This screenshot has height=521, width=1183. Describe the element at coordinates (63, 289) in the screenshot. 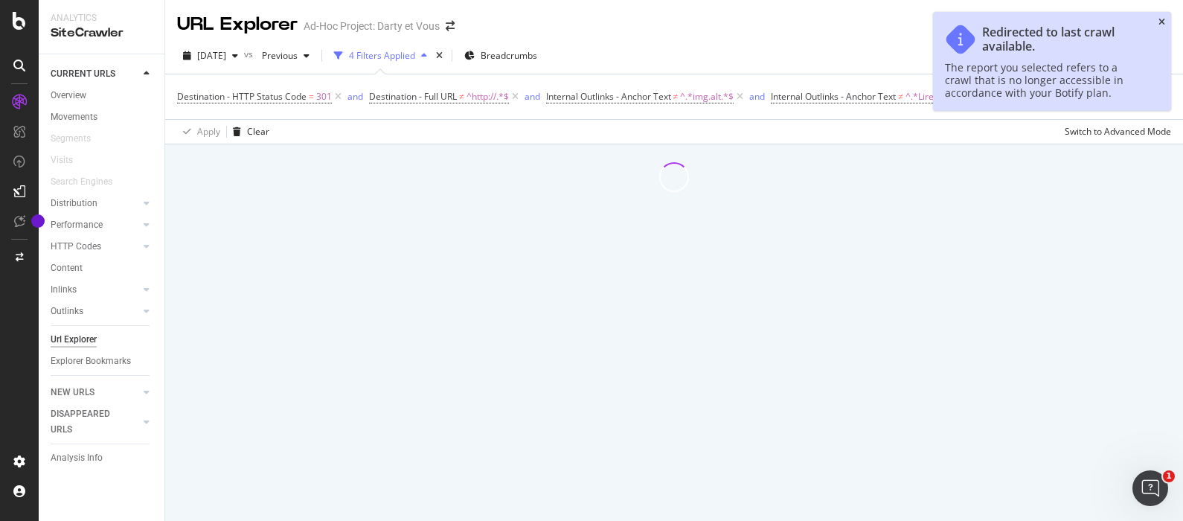

I see `div: Inlinks` at that location.